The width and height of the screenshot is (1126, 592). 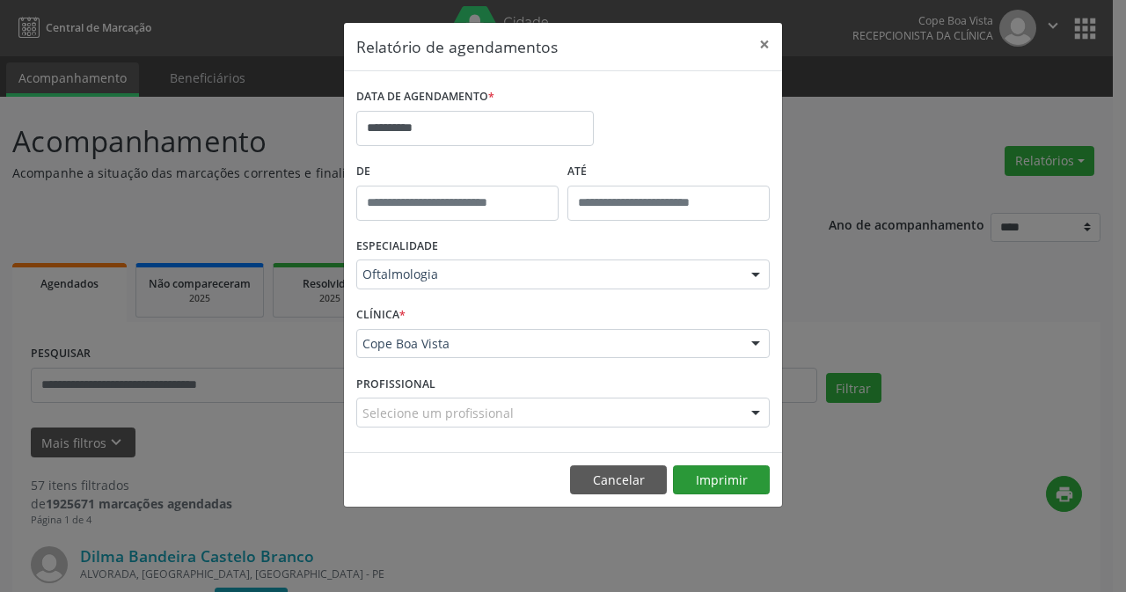 What do you see at coordinates (668, 171) in the screenshot?
I see `label: ATÉ` at bounding box center [668, 171].